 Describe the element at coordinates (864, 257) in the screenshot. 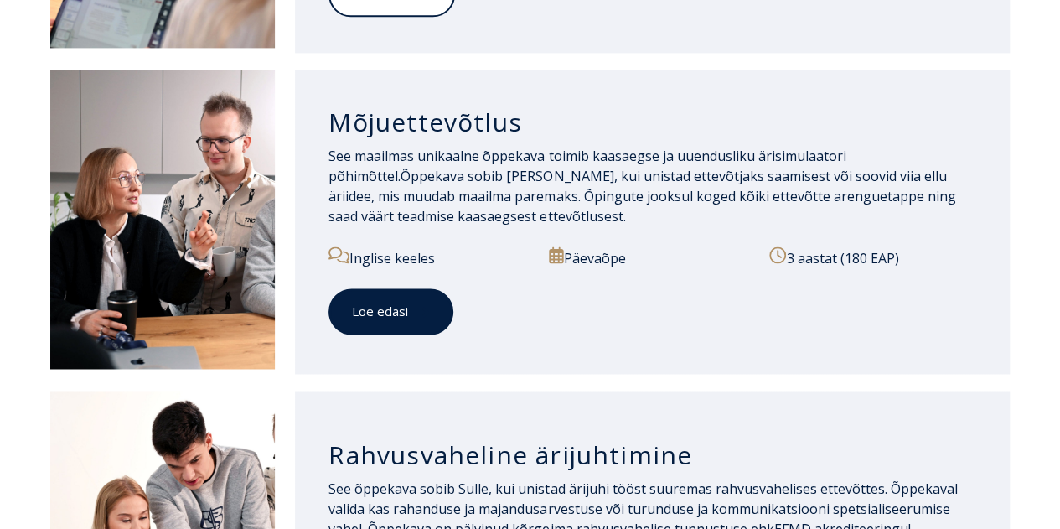

I see `p: 3 aastat (180 EAP)` at that location.